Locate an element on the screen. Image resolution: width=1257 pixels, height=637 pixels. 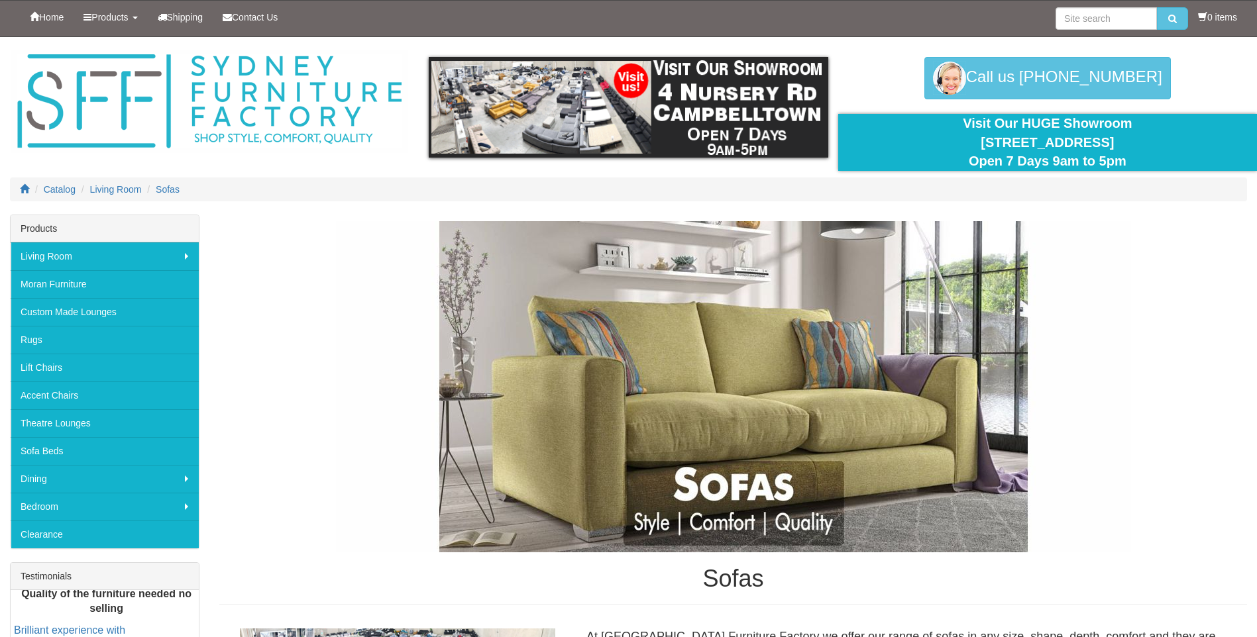
div: Products is located at coordinates (105, 229).